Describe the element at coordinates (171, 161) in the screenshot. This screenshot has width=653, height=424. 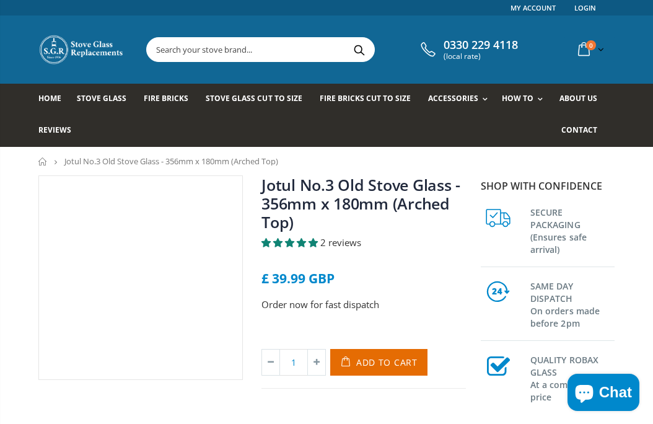
I see `span: Jotul No.3 Old Stove Glass - 356mm x 180mm (Arched Top)` at that location.